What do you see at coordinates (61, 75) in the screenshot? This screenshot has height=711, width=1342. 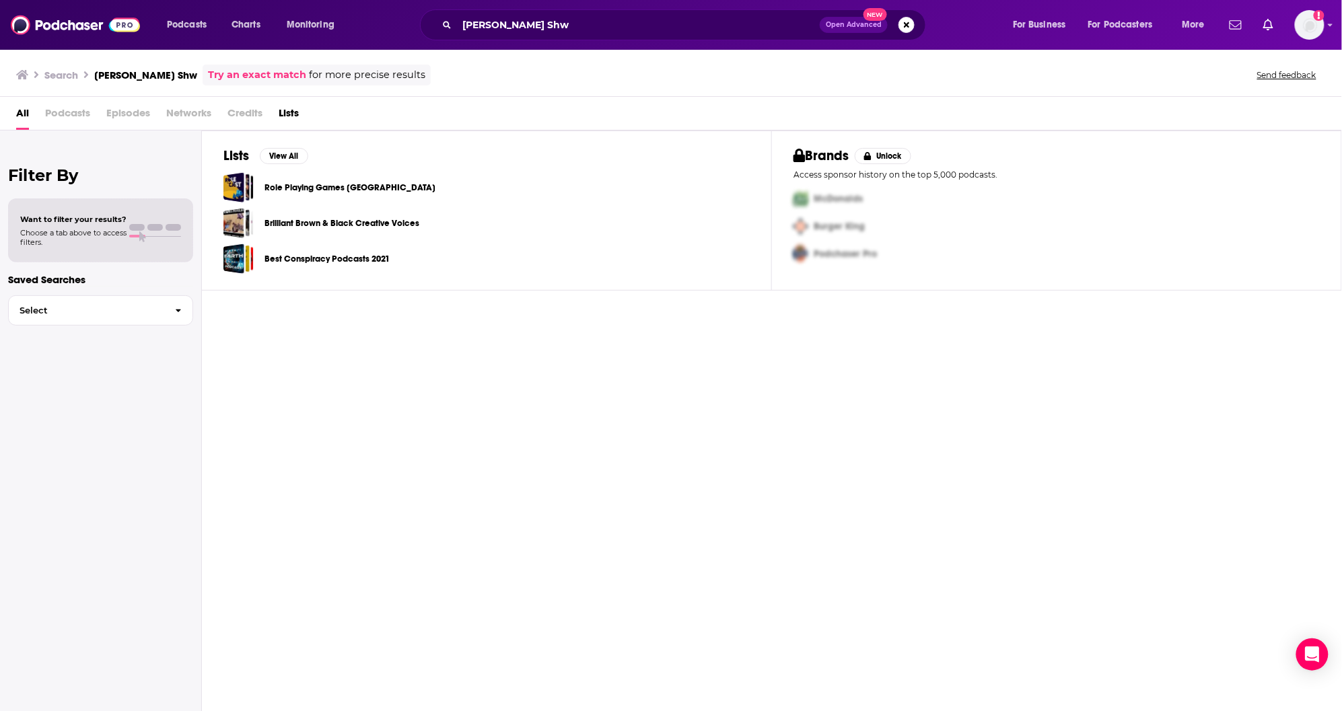 I see `h3: Search` at bounding box center [61, 75].